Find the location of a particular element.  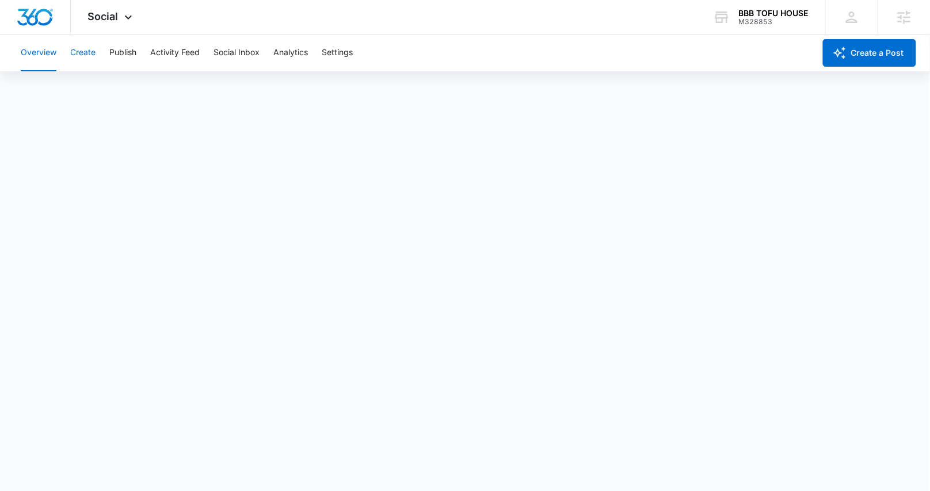

button: Settings is located at coordinates (337, 53).